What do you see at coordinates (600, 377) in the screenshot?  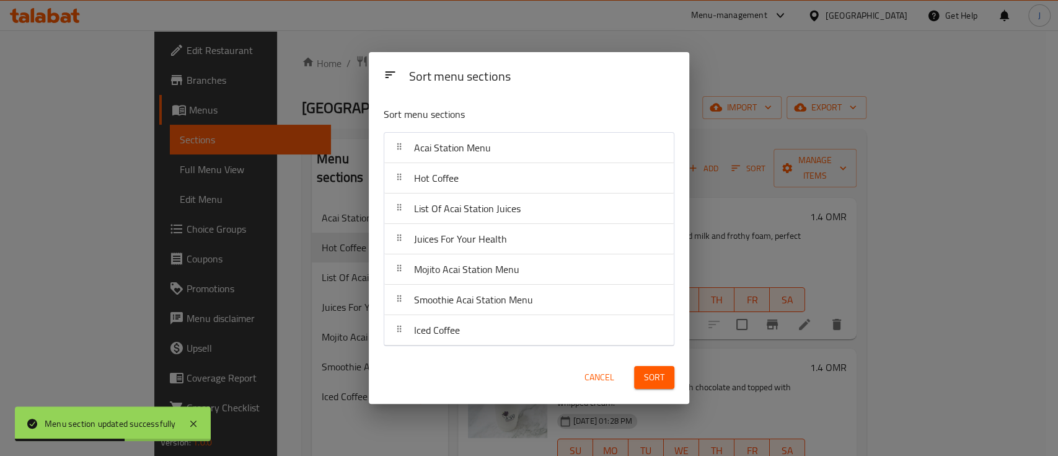 I see `button: Cancel` at bounding box center [600, 377].